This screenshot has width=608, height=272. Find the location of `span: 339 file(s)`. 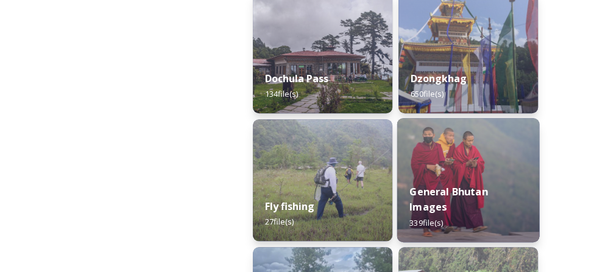

span: 339 file(s) is located at coordinates (426, 222).